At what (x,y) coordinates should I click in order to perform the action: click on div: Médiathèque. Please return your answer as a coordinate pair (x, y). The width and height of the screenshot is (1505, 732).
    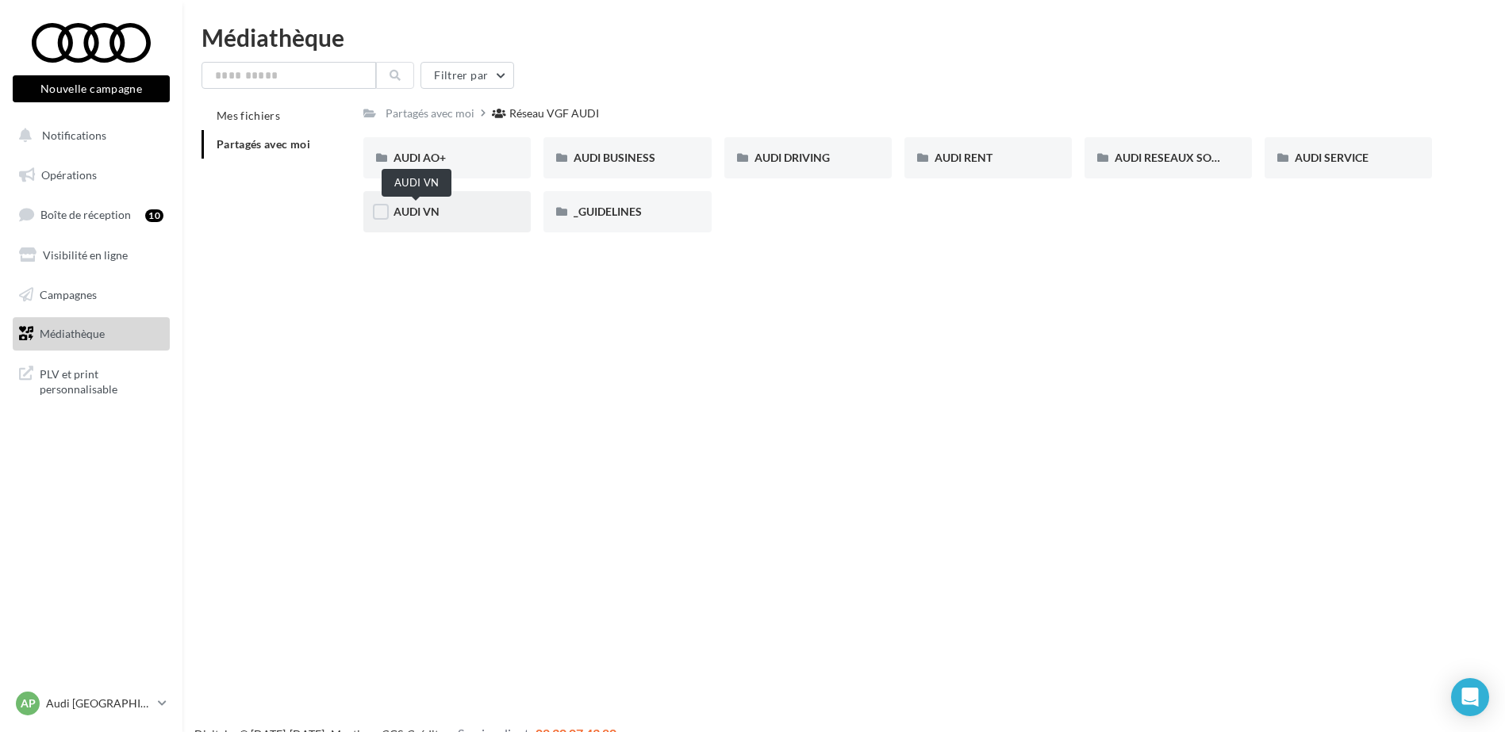
    Looking at the image, I should click on (844, 37).